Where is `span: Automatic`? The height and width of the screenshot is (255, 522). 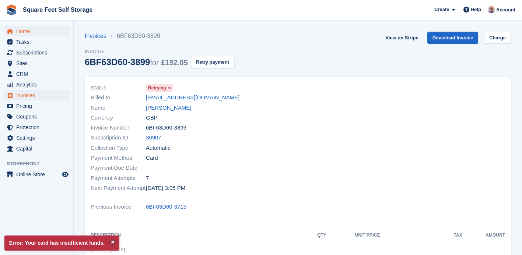
span: Automatic is located at coordinates (158, 148).